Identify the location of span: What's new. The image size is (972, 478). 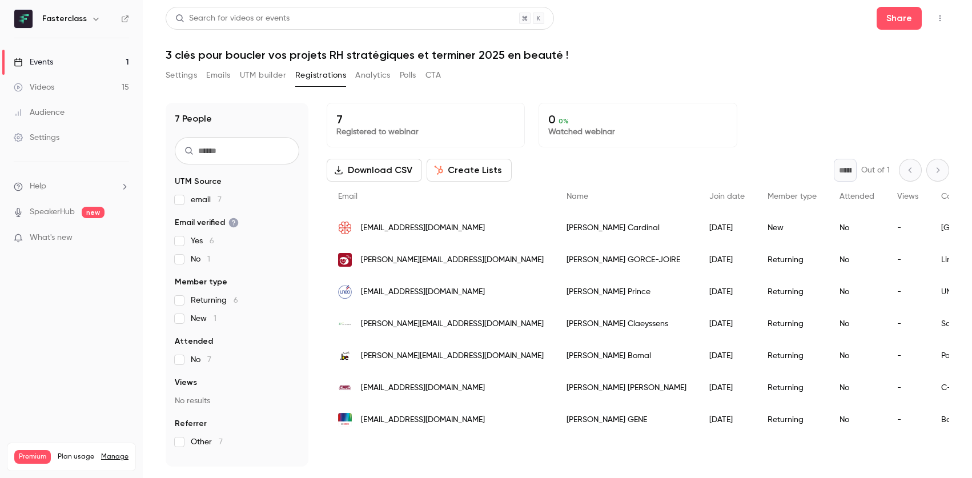
(51, 238).